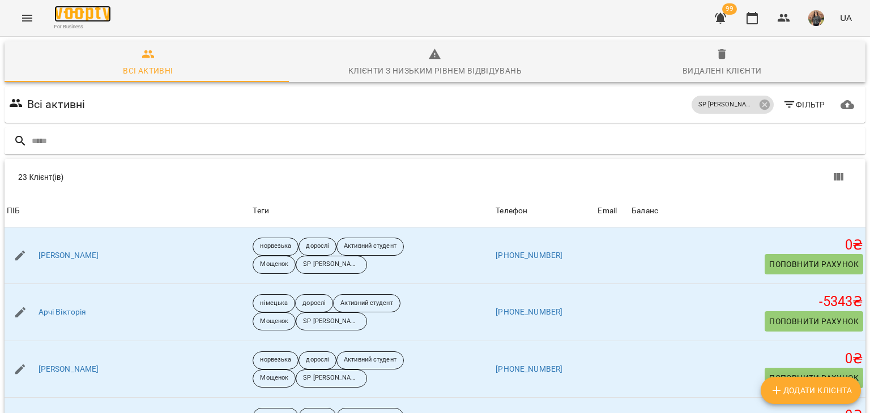 The height and width of the screenshot is (413, 870). What do you see at coordinates (845, 18) in the screenshot?
I see `span: UA` at bounding box center [845, 18].